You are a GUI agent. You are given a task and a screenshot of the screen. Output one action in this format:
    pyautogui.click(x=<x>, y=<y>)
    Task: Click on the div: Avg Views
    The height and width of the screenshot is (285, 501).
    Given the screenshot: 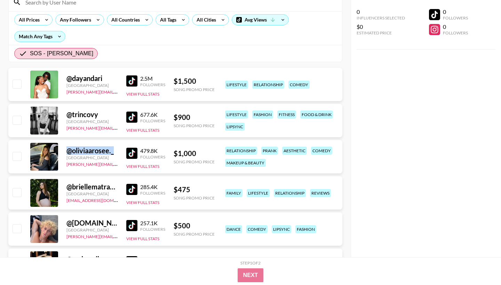 What is the action you would take?
    pyautogui.click(x=260, y=20)
    